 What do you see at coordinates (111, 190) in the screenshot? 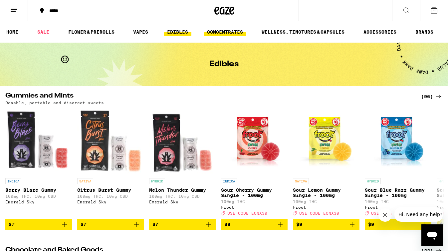
I see `p: Citrus Burst Gummy` at bounding box center [111, 190].